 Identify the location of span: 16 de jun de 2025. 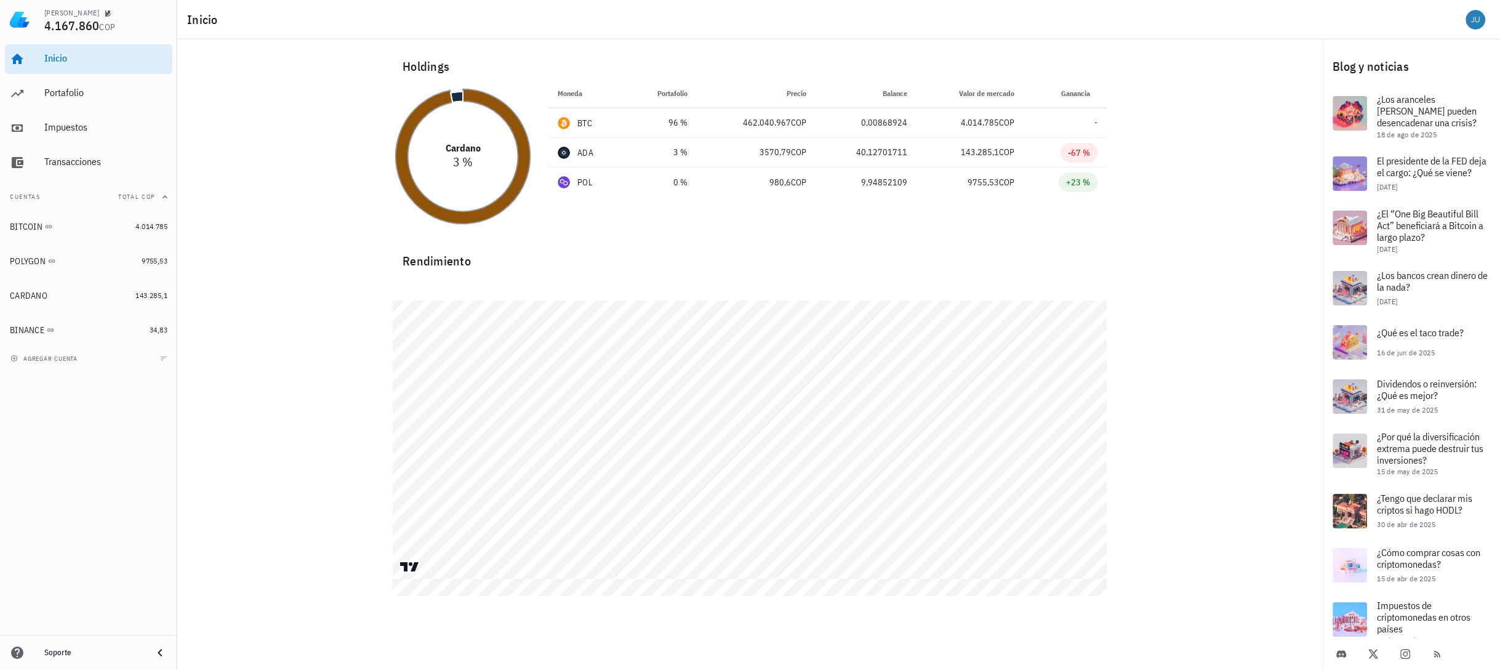
(1406, 352).